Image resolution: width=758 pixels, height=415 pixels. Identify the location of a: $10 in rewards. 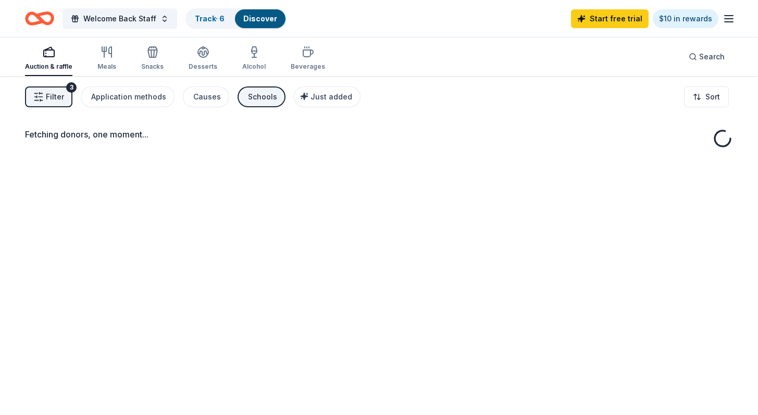
(686, 19).